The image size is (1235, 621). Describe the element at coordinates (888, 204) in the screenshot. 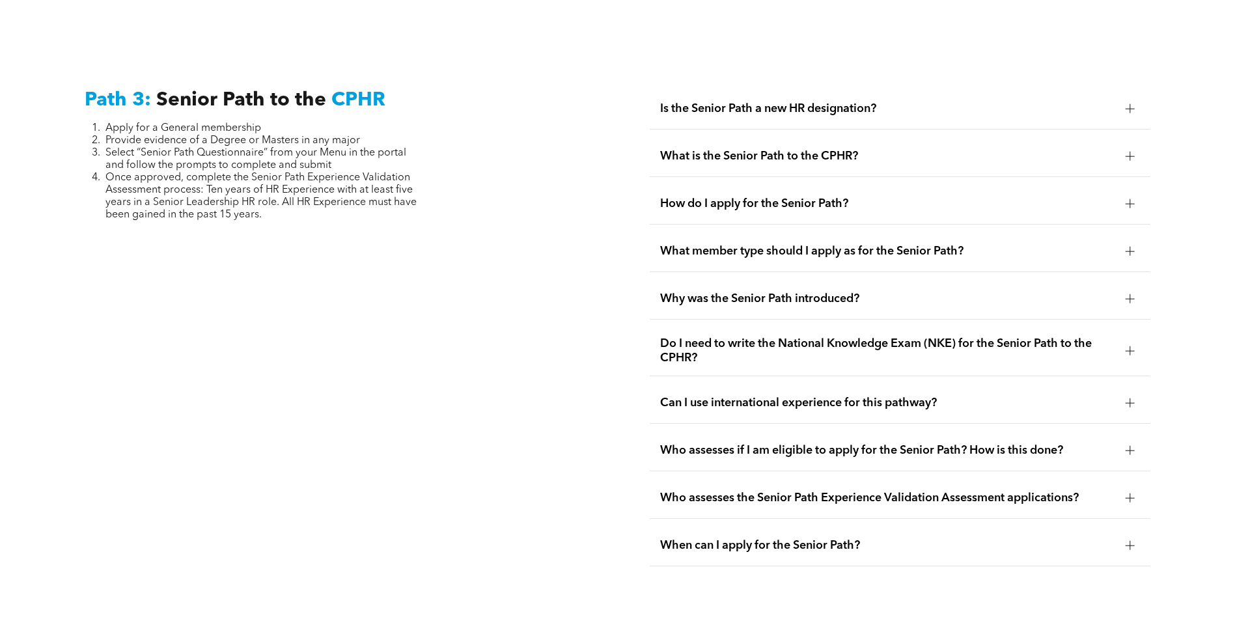

I see `span: How do I apply for the Senior Path?` at that location.